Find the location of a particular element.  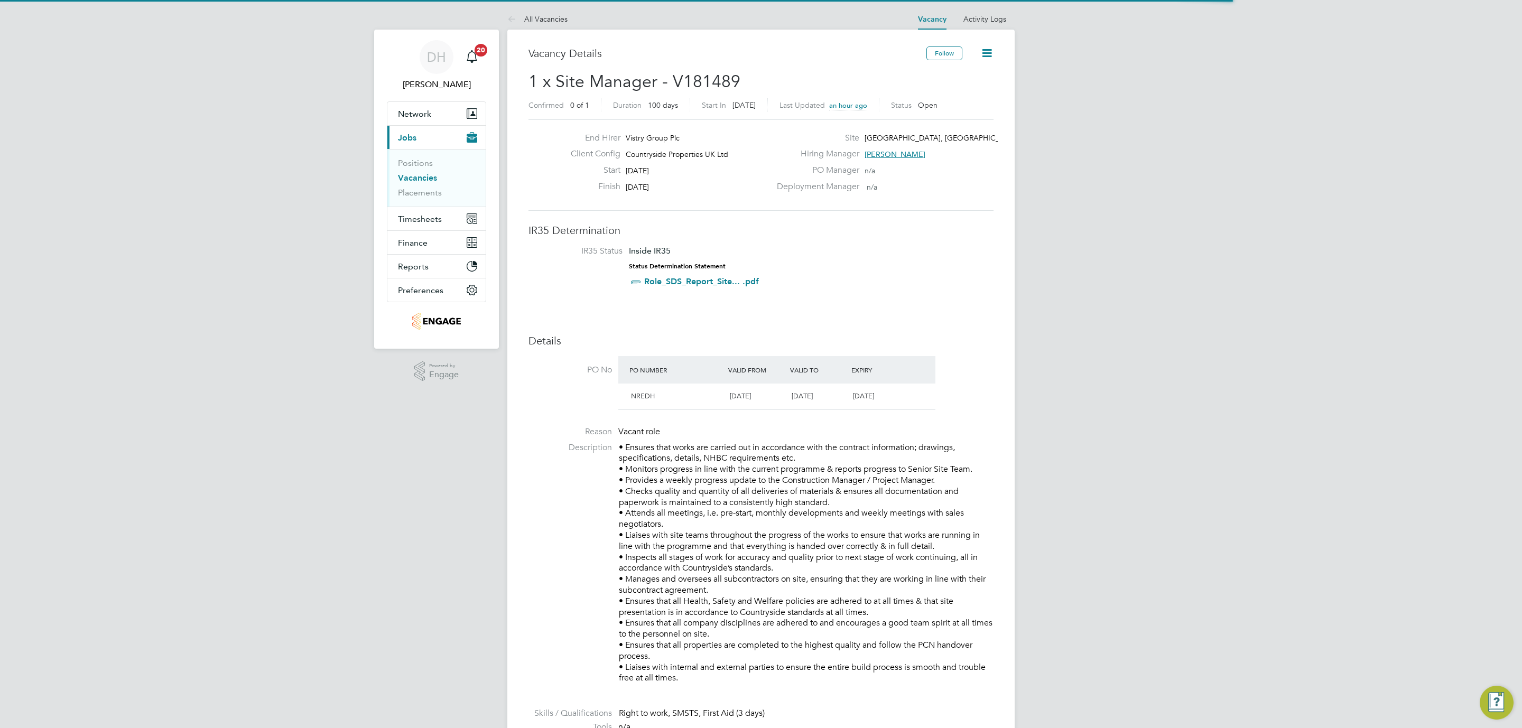

label: Start is located at coordinates (592, 170).